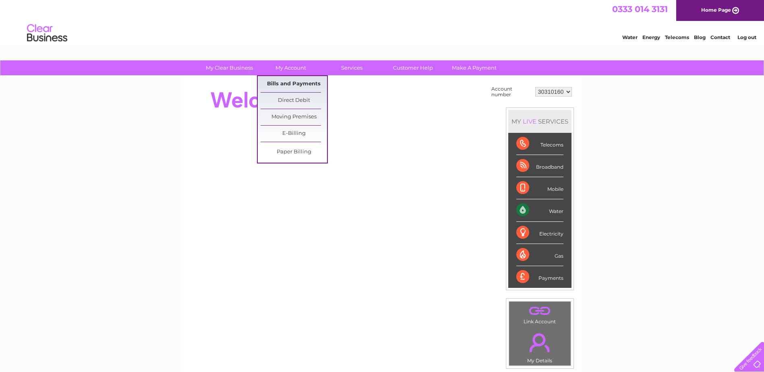 The height and width of the screenshot is (372, 764). What do you see at coordinates (747, 37) in the screenshot?
I see `a: Log out` at bounding box center [747, 37].